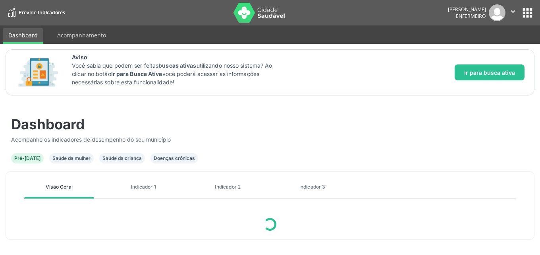  Describe the element at coordinates (71, 158) in the screenshot. I see `div: Saúde da mulher` at that location.